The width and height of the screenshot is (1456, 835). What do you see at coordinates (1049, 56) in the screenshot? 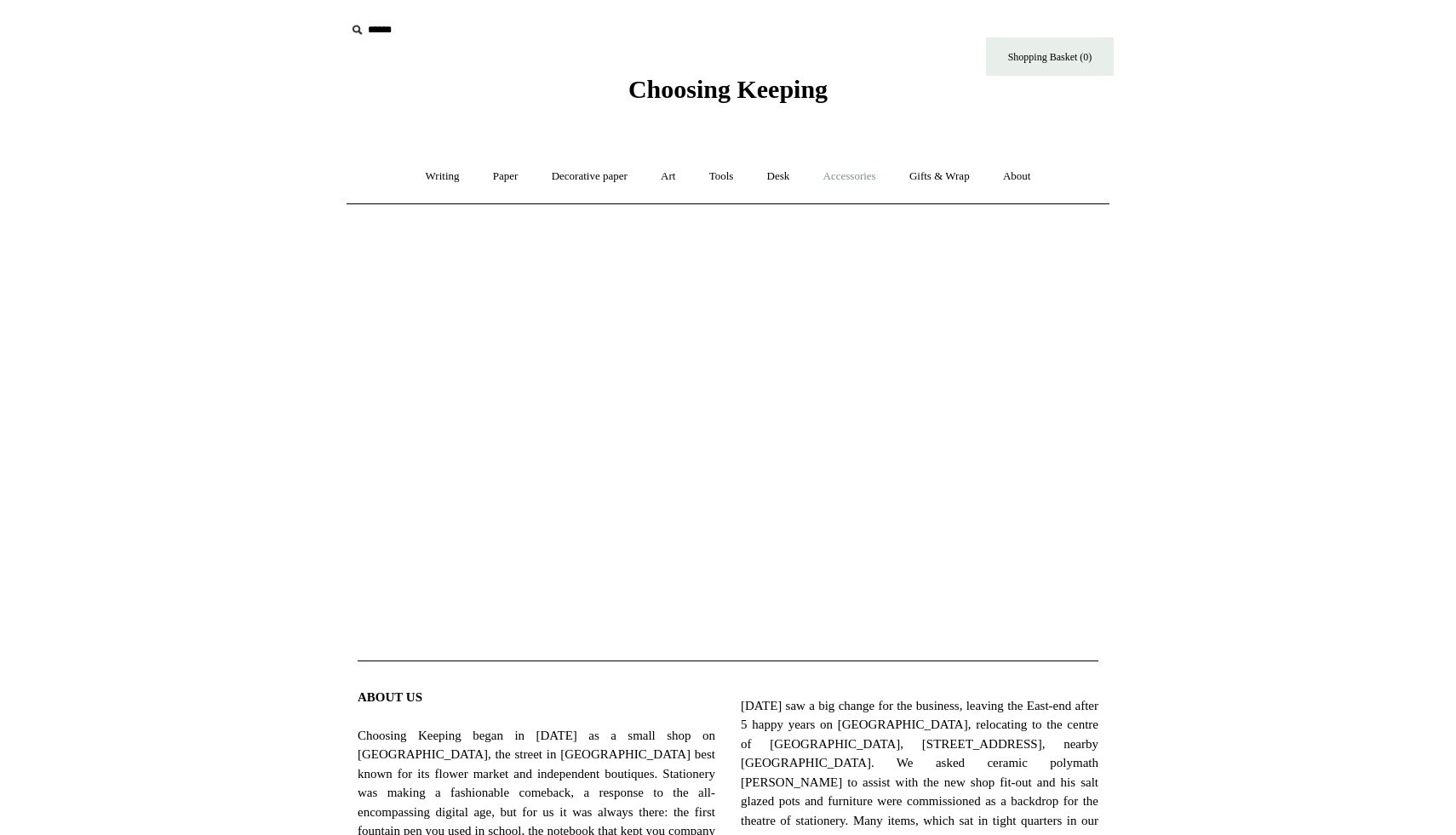
I see `a: Shopping Basket (0)` at bounding box center [1049, 56].